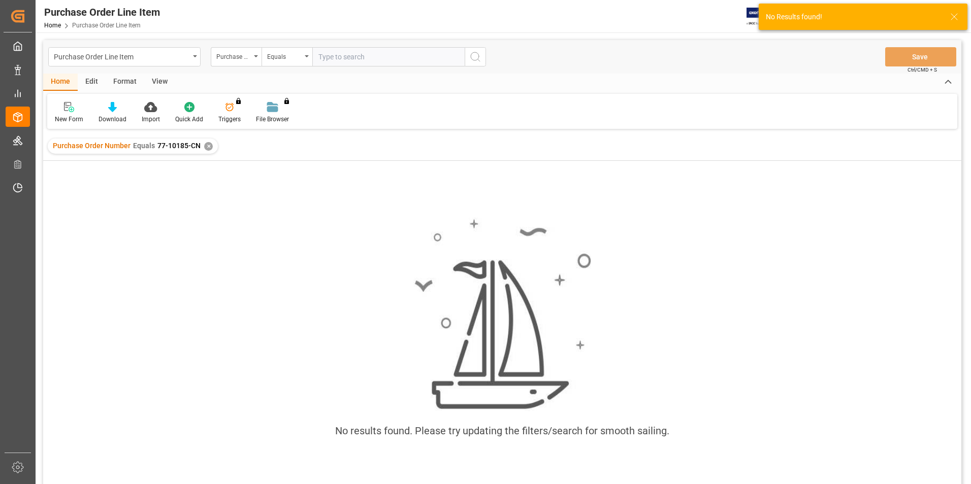 This screenshot has height=484, width=971. Describe the element at coordinates (69, 119) in the screenshot. I see `div: New Form` at that location.